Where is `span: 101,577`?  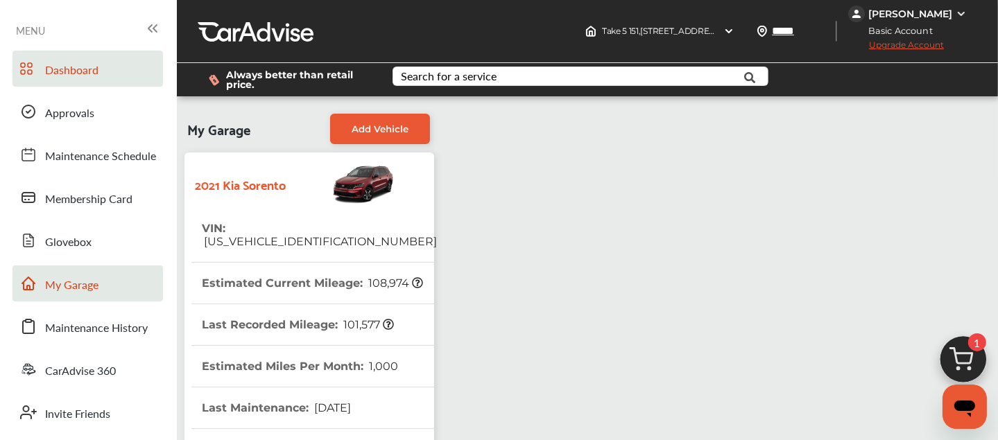 span: 101,577 is located at coordinates (367, 324).